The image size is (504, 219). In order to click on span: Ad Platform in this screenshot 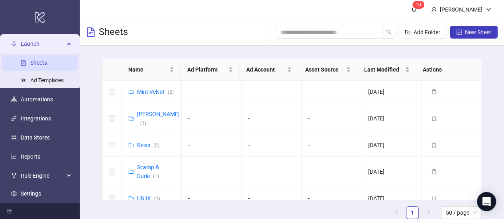, I will do `click(207, 70)`.